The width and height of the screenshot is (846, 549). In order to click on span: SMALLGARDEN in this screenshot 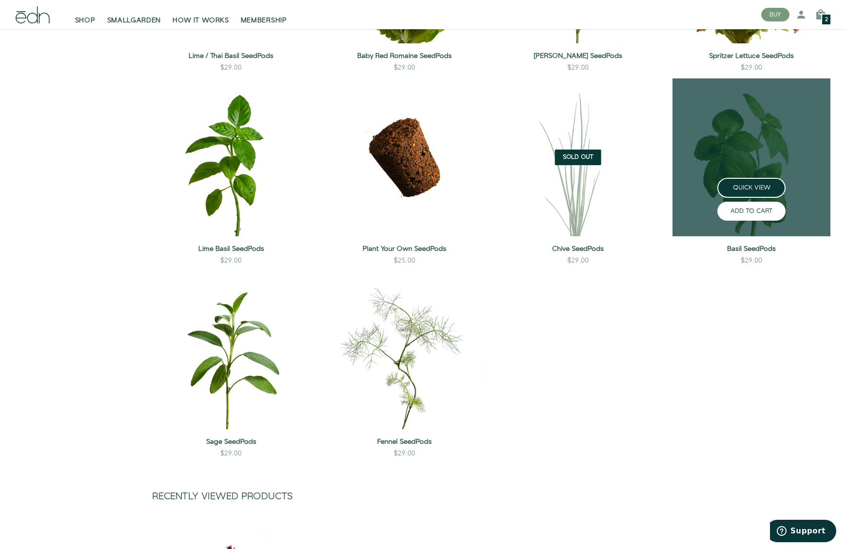, I will do `click(134, 20)`.